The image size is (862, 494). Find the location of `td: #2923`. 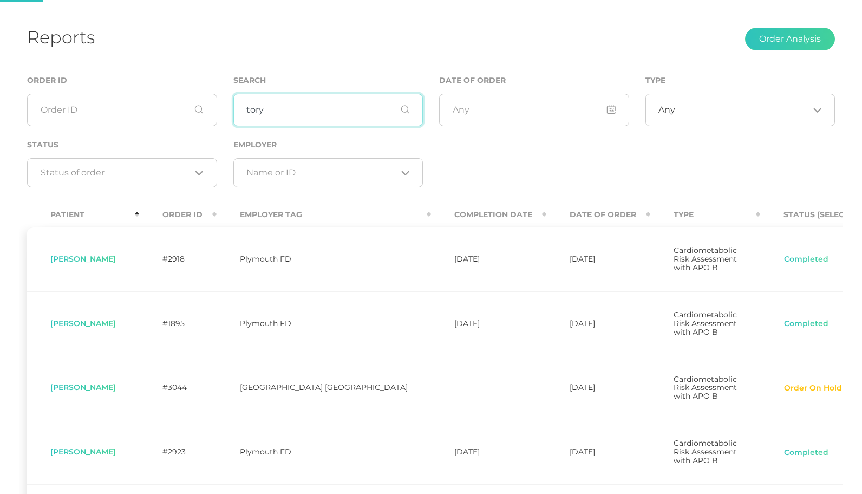

td: #2923 is located at coordinates (178, 452).